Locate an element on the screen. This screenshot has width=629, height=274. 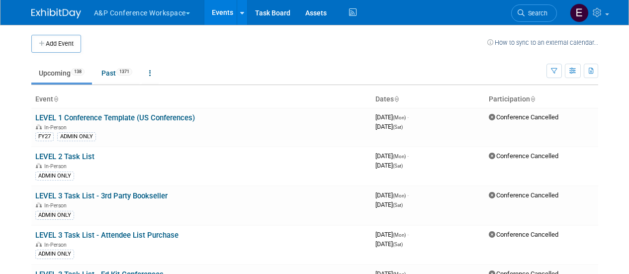
button: Add Event is located at coordinates (56, 44).